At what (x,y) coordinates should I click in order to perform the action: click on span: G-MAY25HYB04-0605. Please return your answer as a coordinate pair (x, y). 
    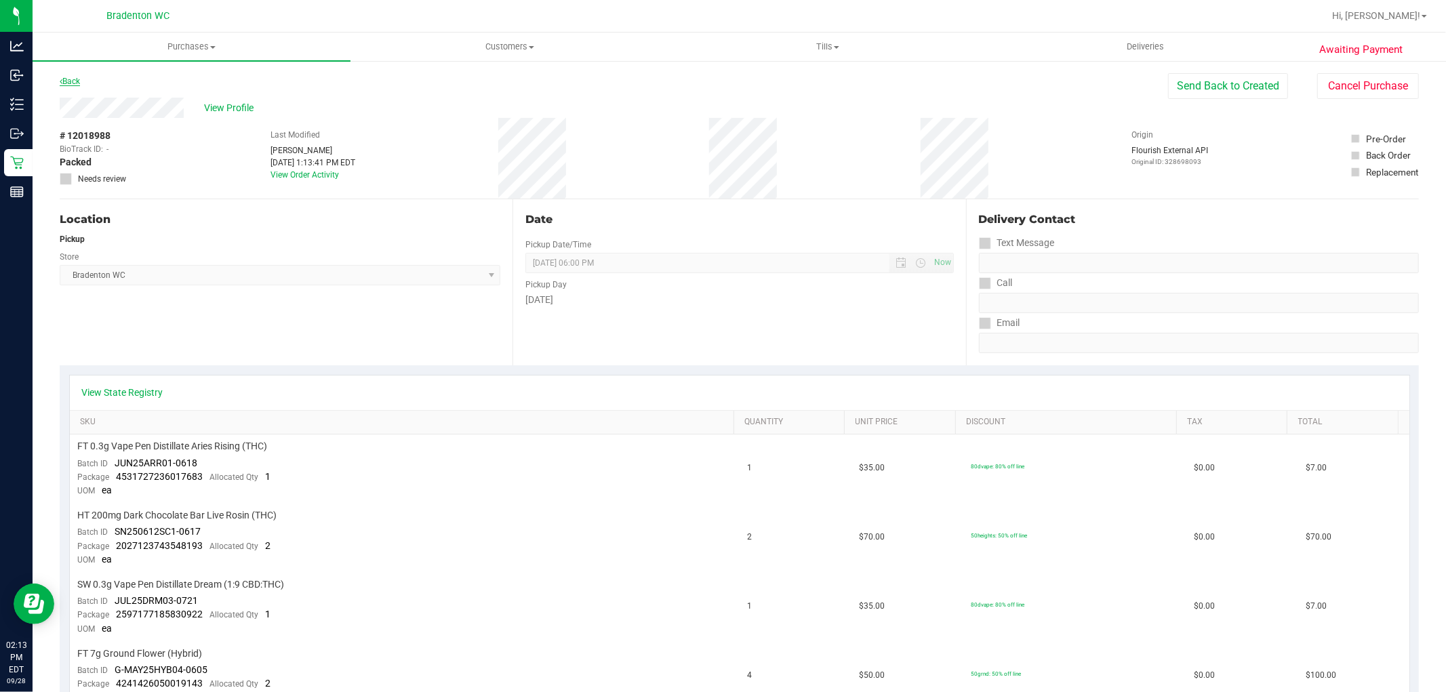
    Looking at the image, I should click on (161, 670).